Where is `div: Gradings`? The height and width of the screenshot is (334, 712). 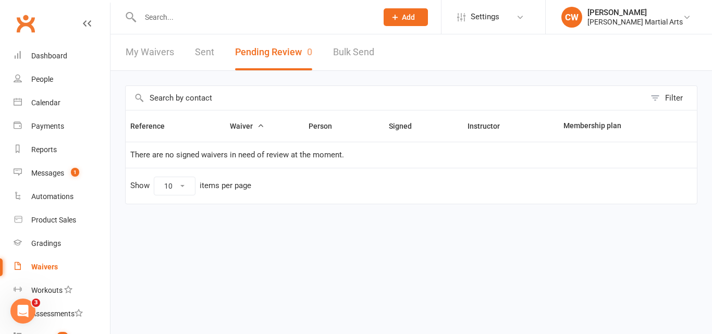
div: Gradings is located at coordinates (46, 243).